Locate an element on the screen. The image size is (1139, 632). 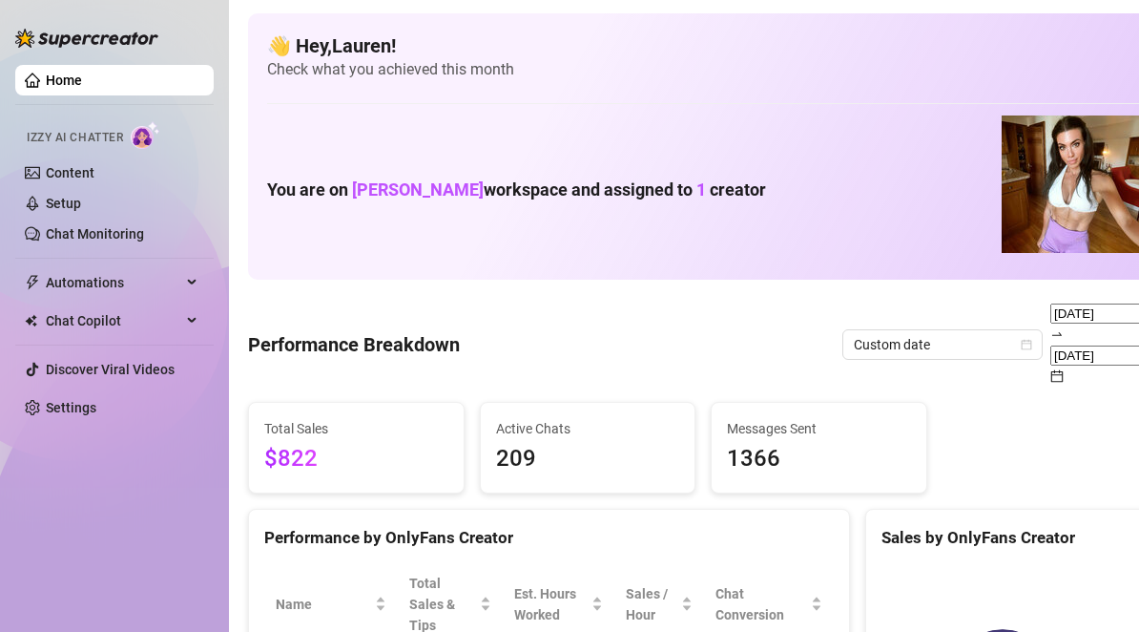
img: AI Chatter is located at coordinates (145, 135).